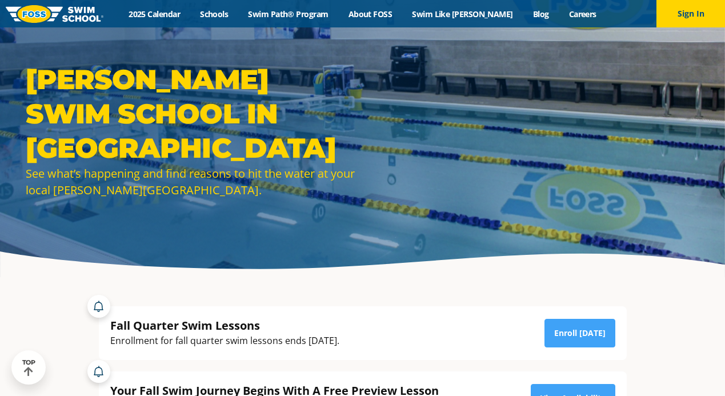  Describe the element at coordinates (224, 325) in the screenshot. I see `div: Fall Quarter Swim Lessons` at that location.